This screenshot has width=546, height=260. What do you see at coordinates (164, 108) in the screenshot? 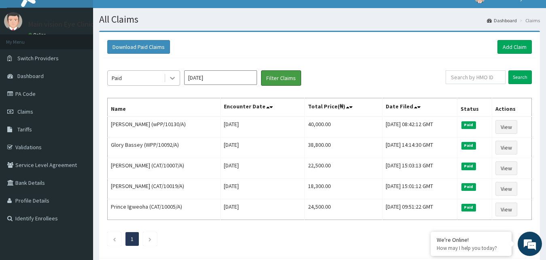
I see `th: Name` at bounding box center [164, 108].